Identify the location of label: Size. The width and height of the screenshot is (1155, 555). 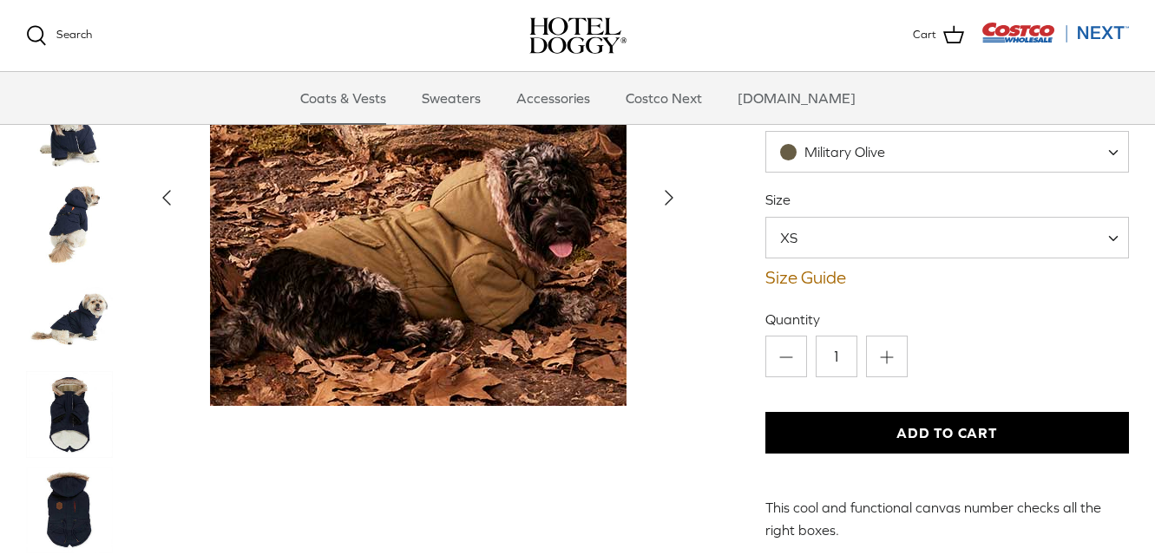
(947, 200).